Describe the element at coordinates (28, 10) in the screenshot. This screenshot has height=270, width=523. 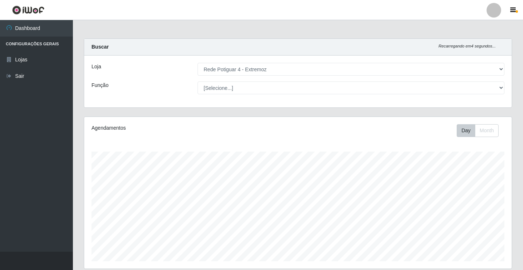
I see `img: CoreUI Logo` at that location.